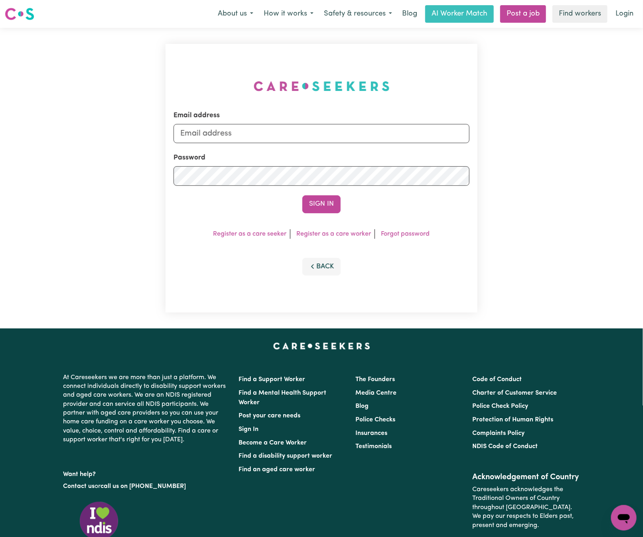 Image resolution: width=643 pixels, height=537 pixels. I want to click on a: Find an aged care worker, so click(277, 470).